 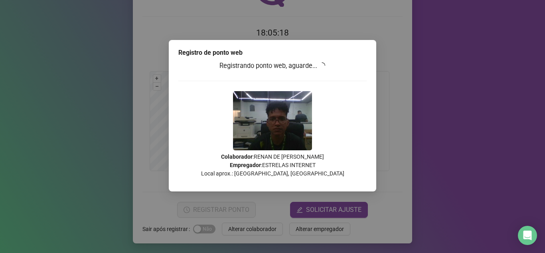 I want to click on img: Z, so click(x=273, y=120).